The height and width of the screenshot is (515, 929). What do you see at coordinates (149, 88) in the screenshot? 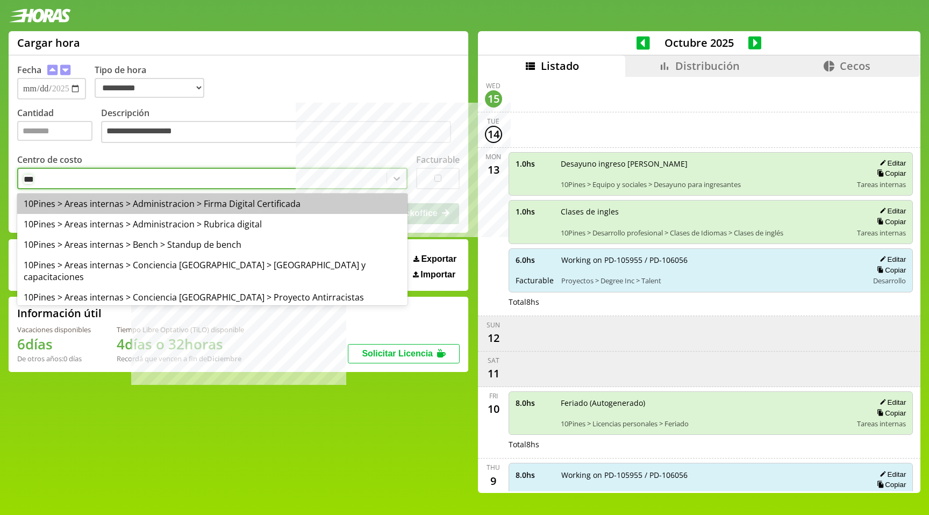
I see `select: Tipo de hora` at bounding box center [149, 88].